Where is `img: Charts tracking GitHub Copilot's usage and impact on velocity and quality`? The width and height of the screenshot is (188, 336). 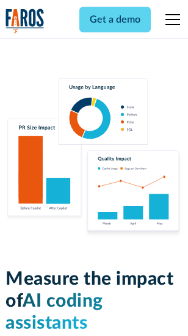 img: Charts tracking GitHub Copilot's usage and impact on velocity and quality is located at coordinates (94, 158).